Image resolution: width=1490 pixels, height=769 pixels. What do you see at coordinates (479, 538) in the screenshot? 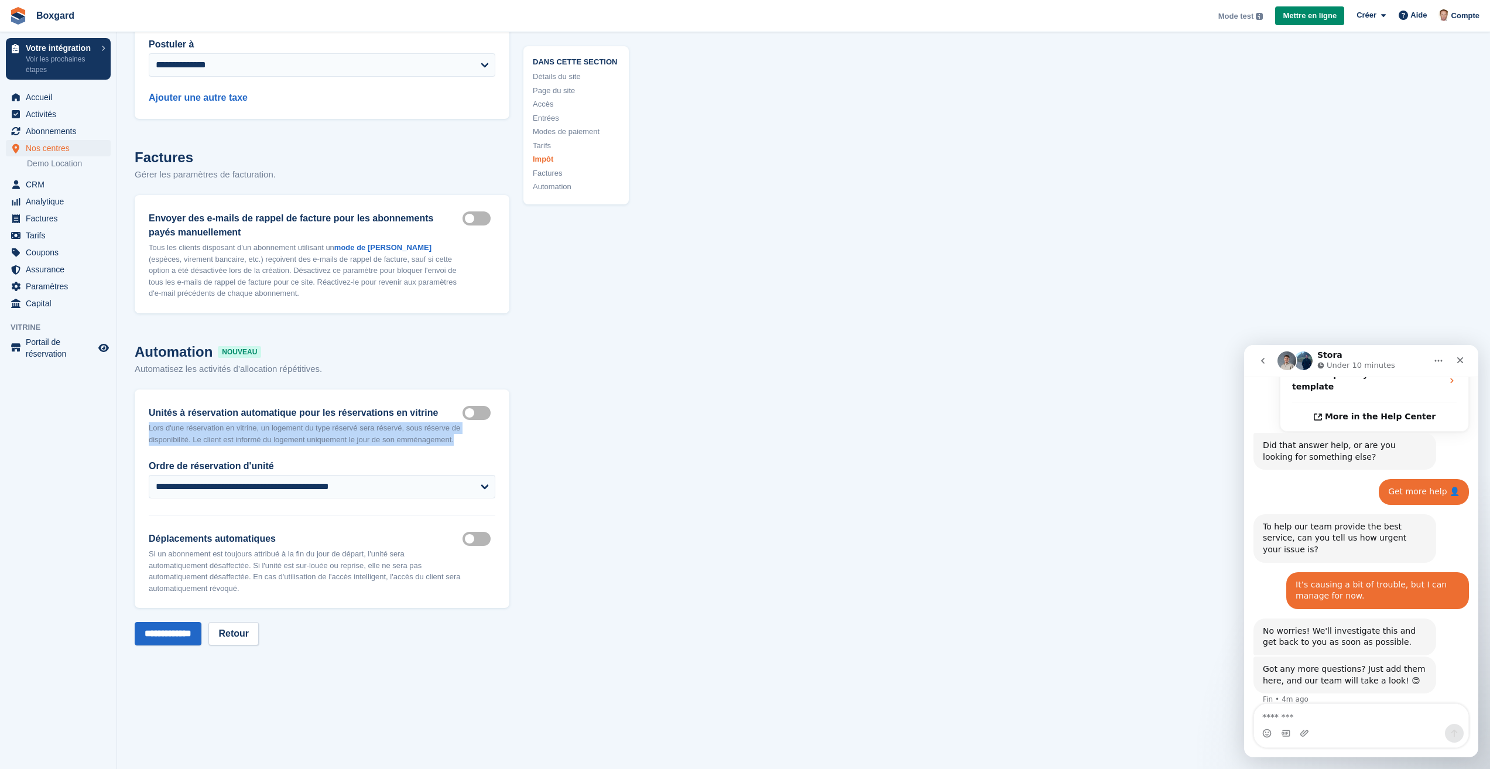
I see `label: Auto deallocate move outs` at bounding box center [479, 538].